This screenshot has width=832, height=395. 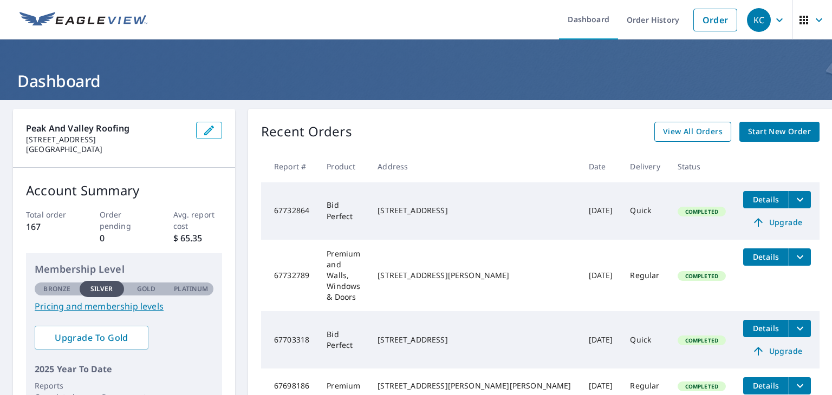 I want to click on button: filesDropdownBtn-67698186, so click(x=800, y=386).